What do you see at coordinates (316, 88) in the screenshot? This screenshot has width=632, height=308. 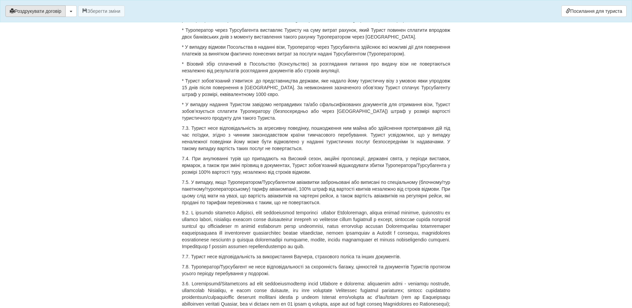 I see `p: * Турист зобов’язаний з’явитися до представництва держави, яке надало йому туристичну візу з умов...` at bounding box center [316, 88].